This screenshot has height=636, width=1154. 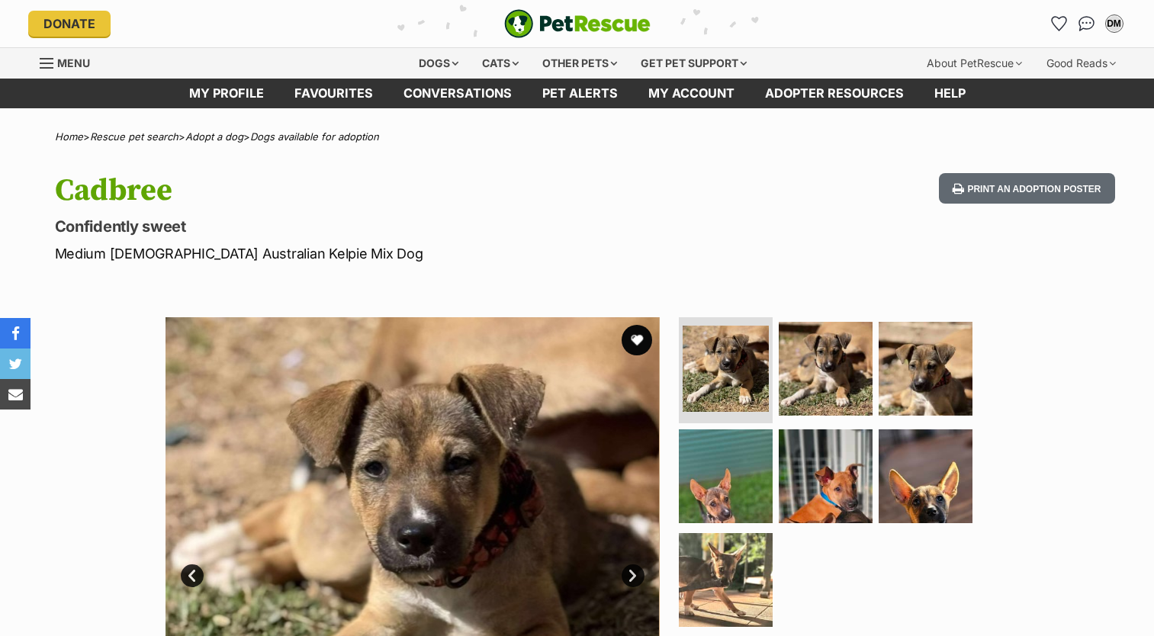 I want to click on a: Help, so click(x=949, y=93).